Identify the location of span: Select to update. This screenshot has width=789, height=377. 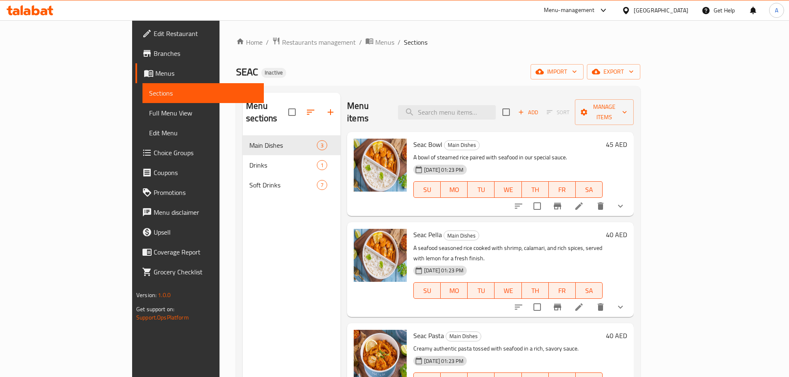
(537, 206).